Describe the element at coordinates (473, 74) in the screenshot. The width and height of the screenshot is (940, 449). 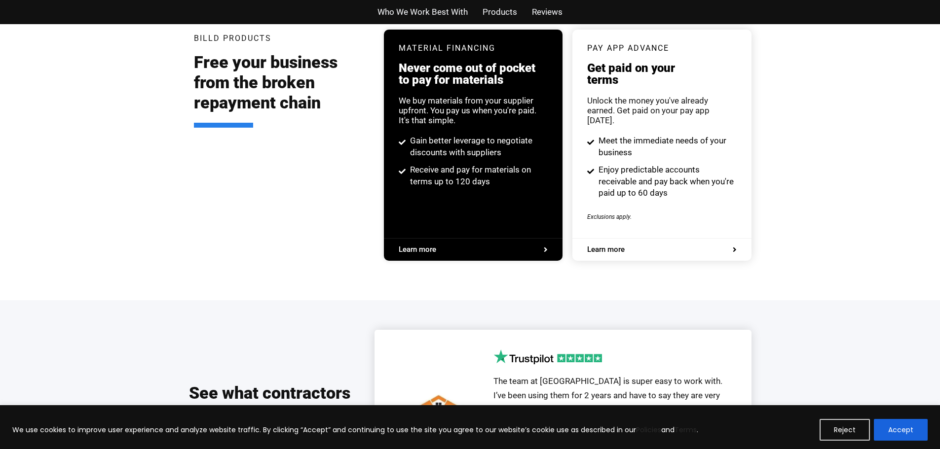
I see `h3: Never come out of pocket to pay for materials` at that location.